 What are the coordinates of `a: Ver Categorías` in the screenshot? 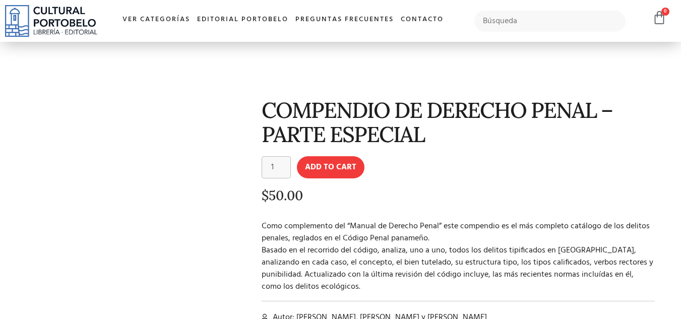 It's located at (156, 20).